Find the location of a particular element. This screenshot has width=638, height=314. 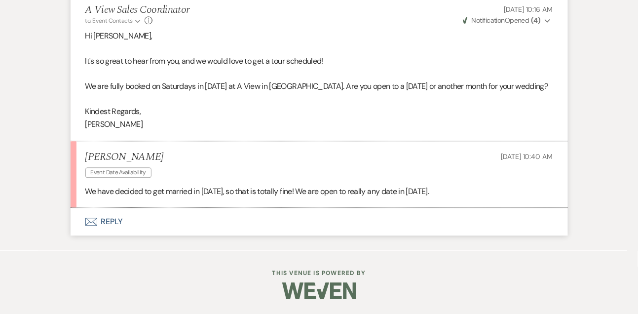

img: Weven Logo is located at coordinates (319, 291).